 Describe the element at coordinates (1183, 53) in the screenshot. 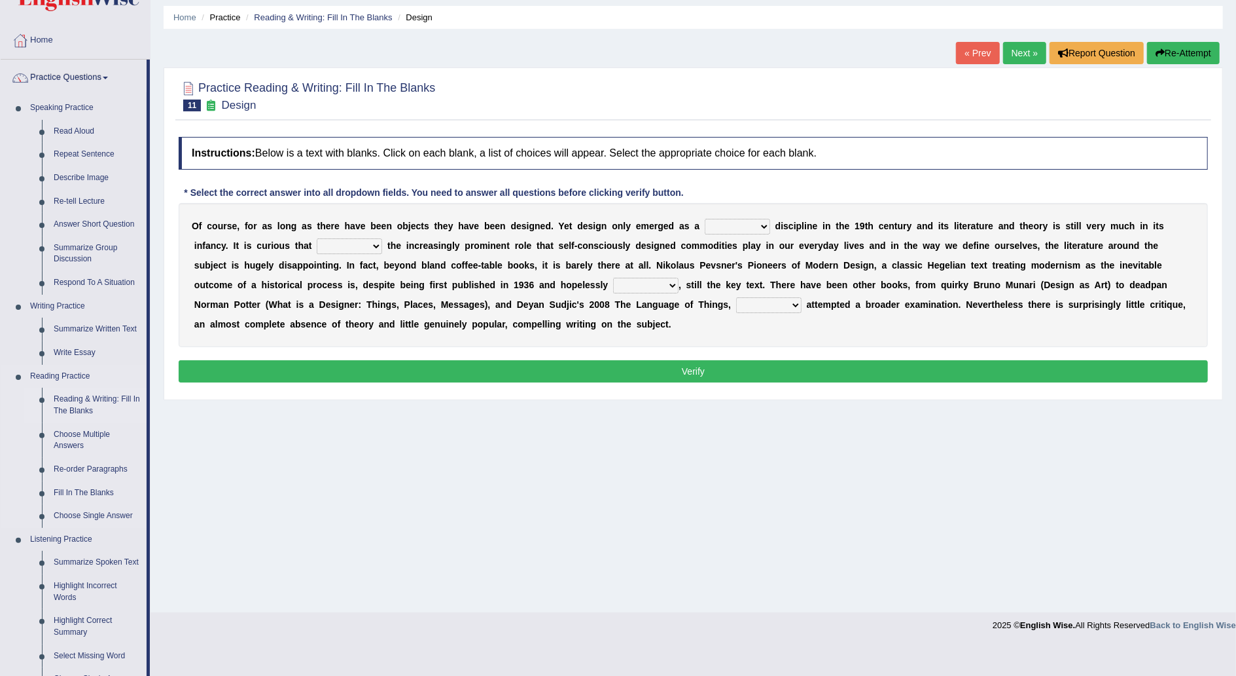

I see `button: Re-Attempt` at that location.